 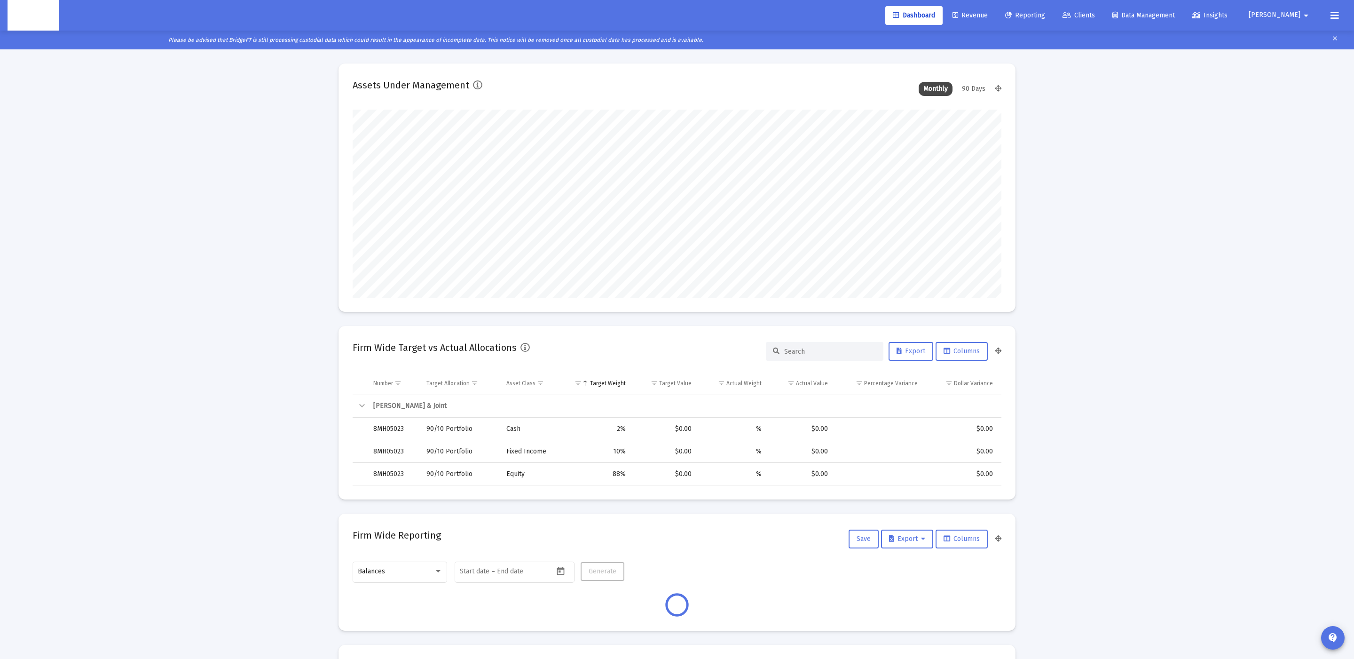 I want to click on span: Data Management, so click(x=1143, y=15).